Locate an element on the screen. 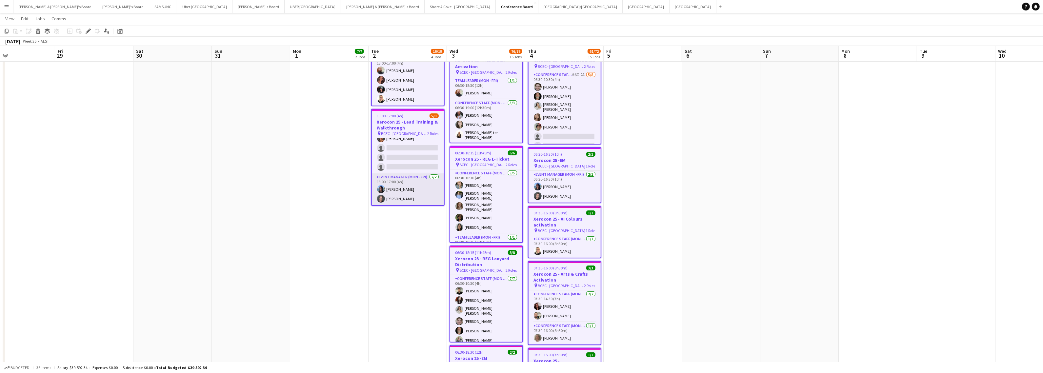 The image size is (1043, 373). span: Mon is located at coordinates (297, 51).